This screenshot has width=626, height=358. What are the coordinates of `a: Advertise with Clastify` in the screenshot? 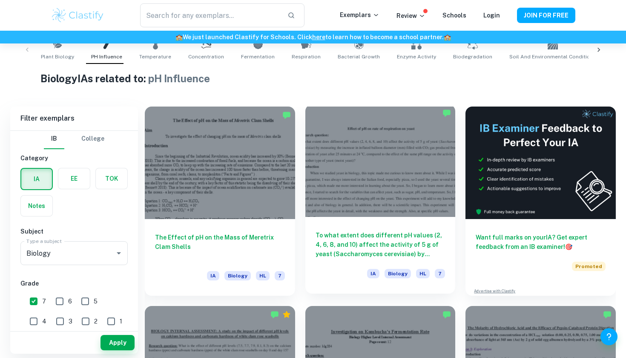 It's located at (494, 291).